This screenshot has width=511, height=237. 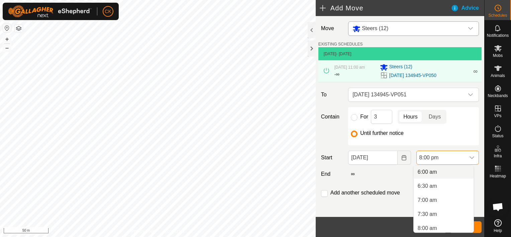 What do you see at coordinates (444, 214) in the screenshot?
I see `li: 7:30 am` at bounding box center [444, 214].